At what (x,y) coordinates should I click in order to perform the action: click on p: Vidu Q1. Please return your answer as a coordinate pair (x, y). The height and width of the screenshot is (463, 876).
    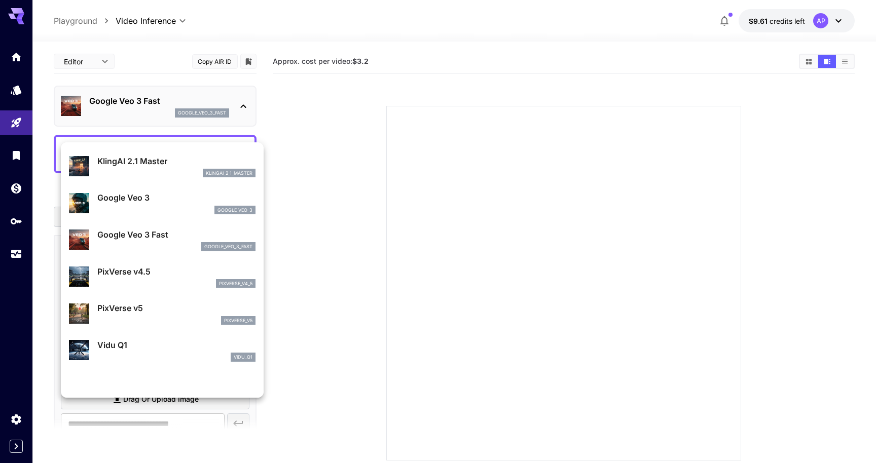
    Looking at the image, I should click on (176, 345).